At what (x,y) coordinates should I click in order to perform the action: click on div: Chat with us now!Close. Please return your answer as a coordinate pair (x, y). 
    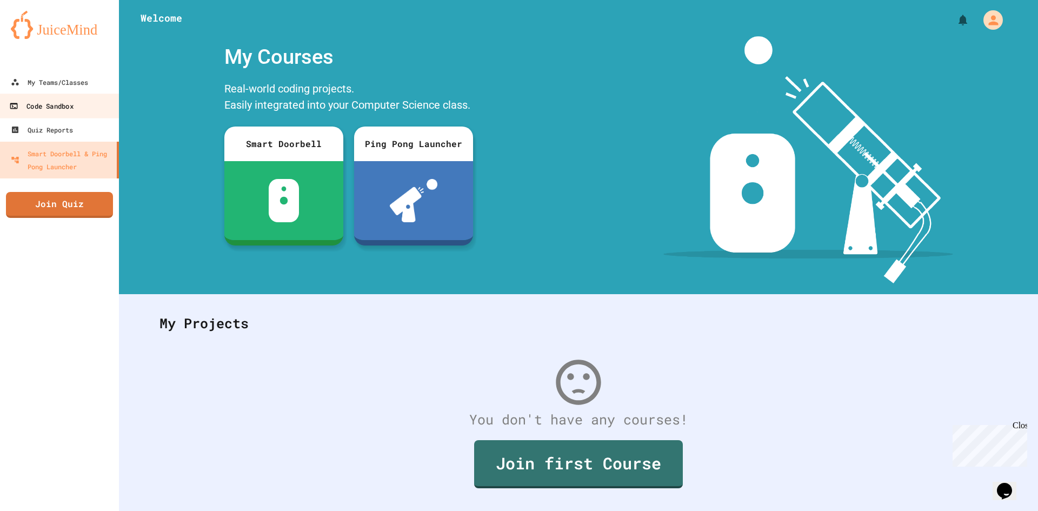
    Looking at the image, I should click on (39, 36).